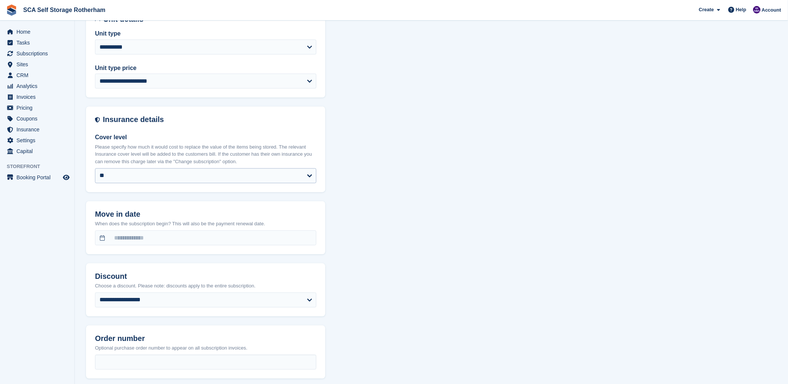 The width and height of the screenshot is (788, 384). Describe the element at coordinates (206, 348) in the screenshot. I see `p: Optional purchase order number to appear on all subscription invoices.` at that location.